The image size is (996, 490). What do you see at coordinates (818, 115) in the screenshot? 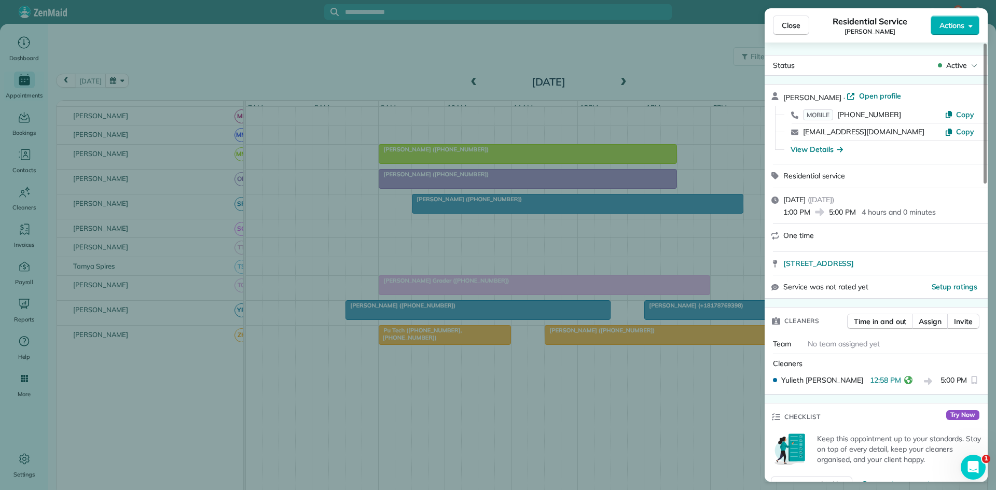
I see `span: MOBILE` at bounding box center [818, 115].